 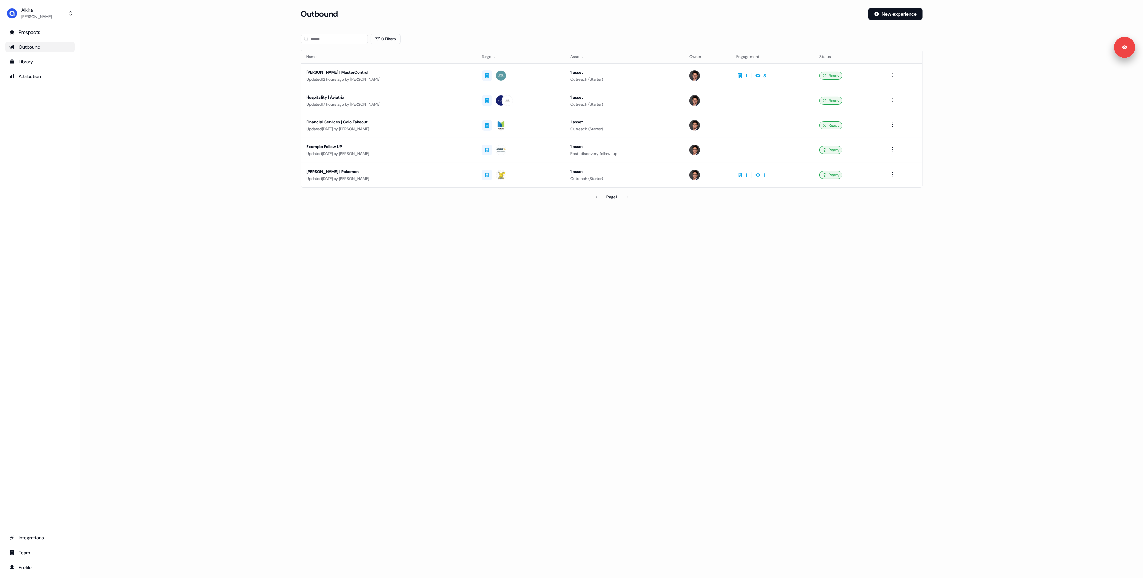 I want to click on div: Page 1, so click(x=612, y=197).